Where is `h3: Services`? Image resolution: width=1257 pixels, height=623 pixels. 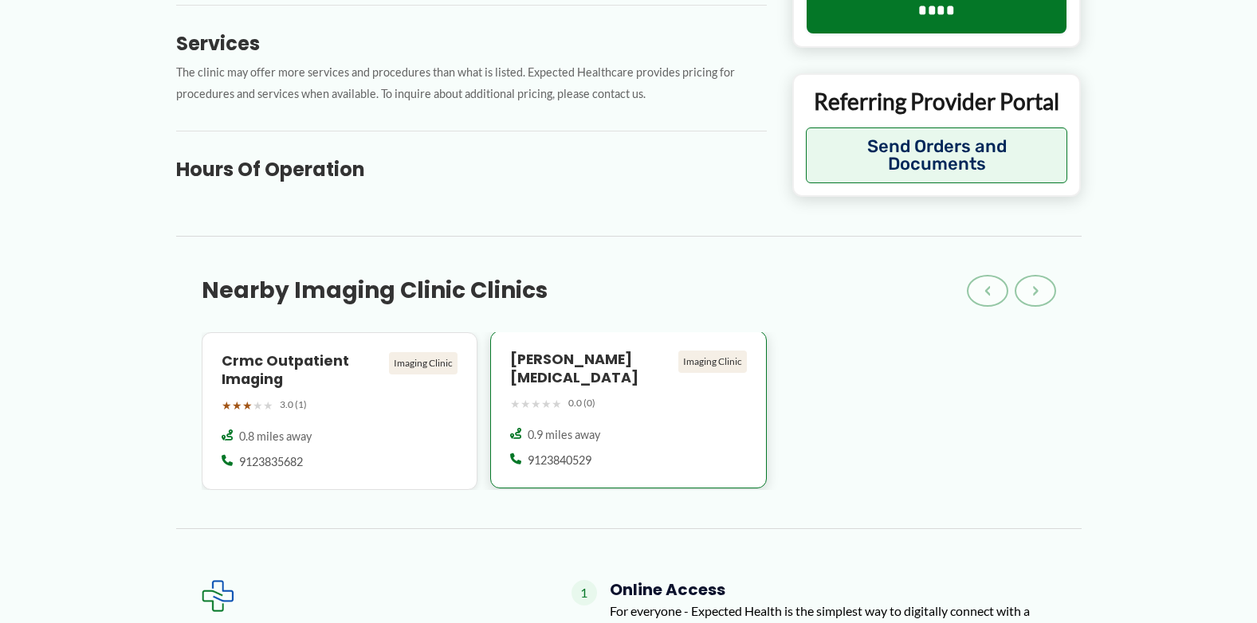 h3: Services is located at coordinates (471, 43).